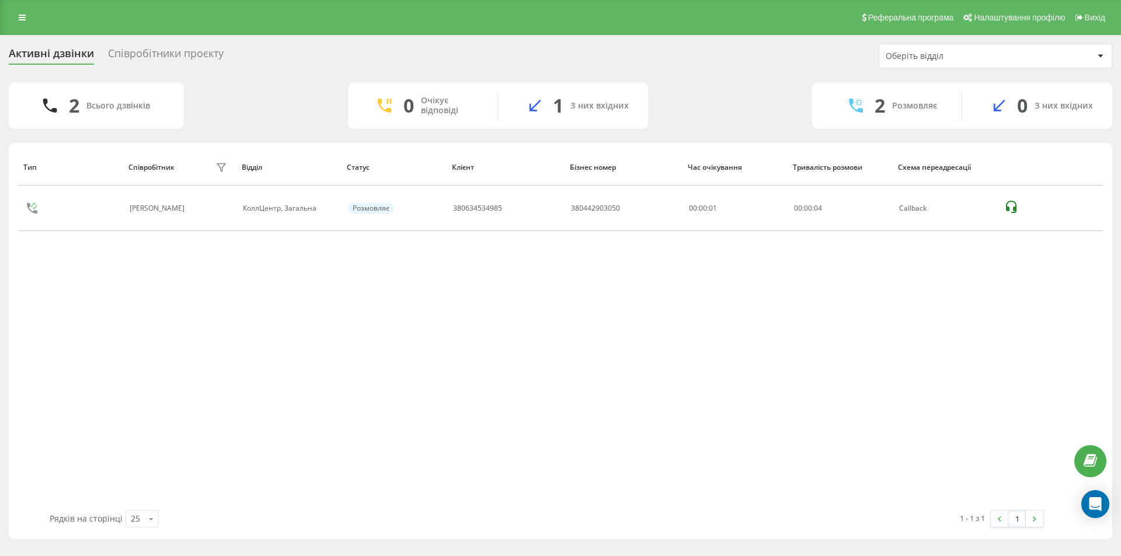  I want to click on div: Callback, so click(945, 208).